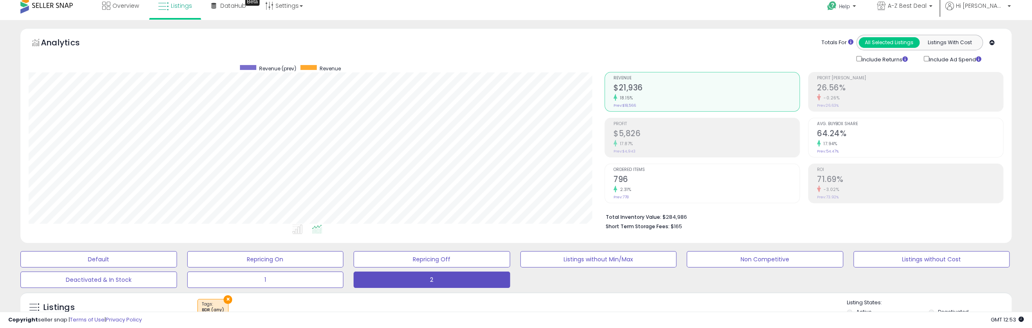 The image size is (1032, 328). I want to click on a: Terms of Use, so click(87, 319).